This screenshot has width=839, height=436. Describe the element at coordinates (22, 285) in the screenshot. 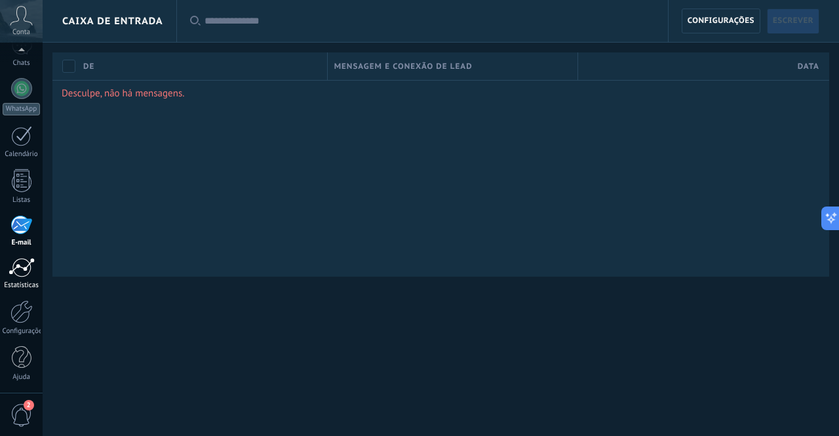

I see `div: Estatísticas` at that location.